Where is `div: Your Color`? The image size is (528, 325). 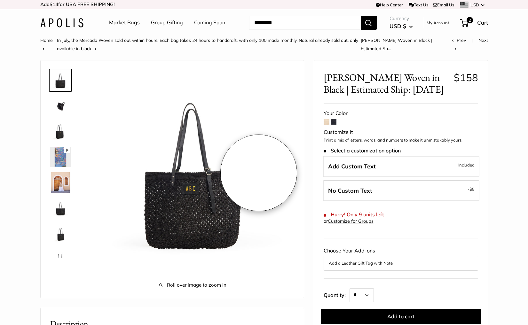 div: Your Color is located at coordinates (401, 114).